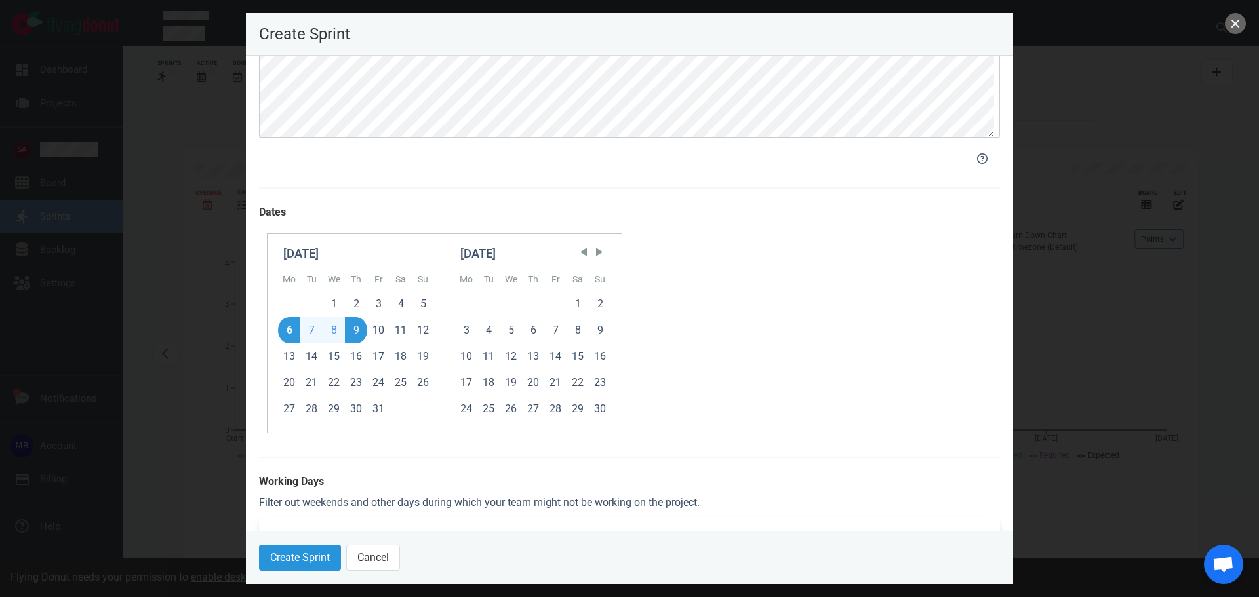 This screenshot has width=1259, height=597. Describe the element at coordinates (533, 331) in the screenshot. I see `div: Thu Nov 06 2025` at that location.